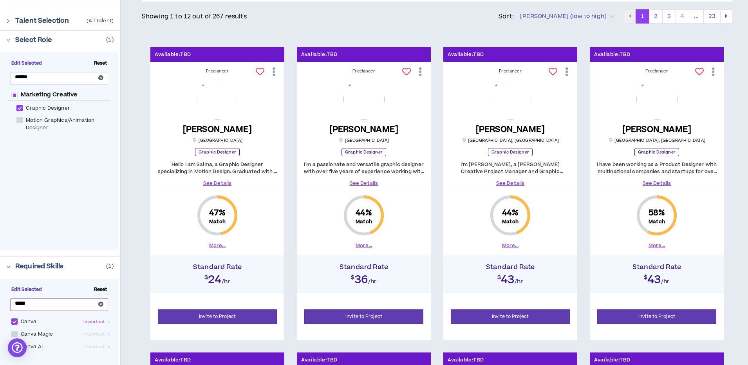 The image size is (748, 365). Describe the element at coordinates (669, 16) in the screenshot. I see `button: 3` at that location.